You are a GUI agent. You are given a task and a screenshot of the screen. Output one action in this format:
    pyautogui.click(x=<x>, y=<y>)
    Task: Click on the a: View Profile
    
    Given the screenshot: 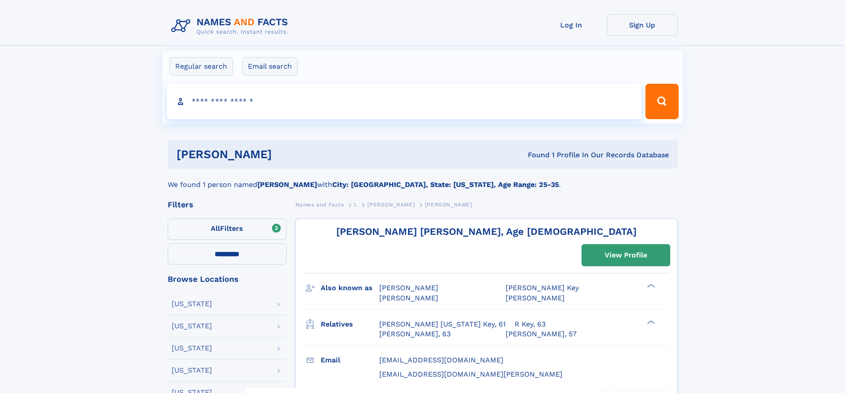 What is the action you would take?
    pyautogui.click(x=626, y=255)
    